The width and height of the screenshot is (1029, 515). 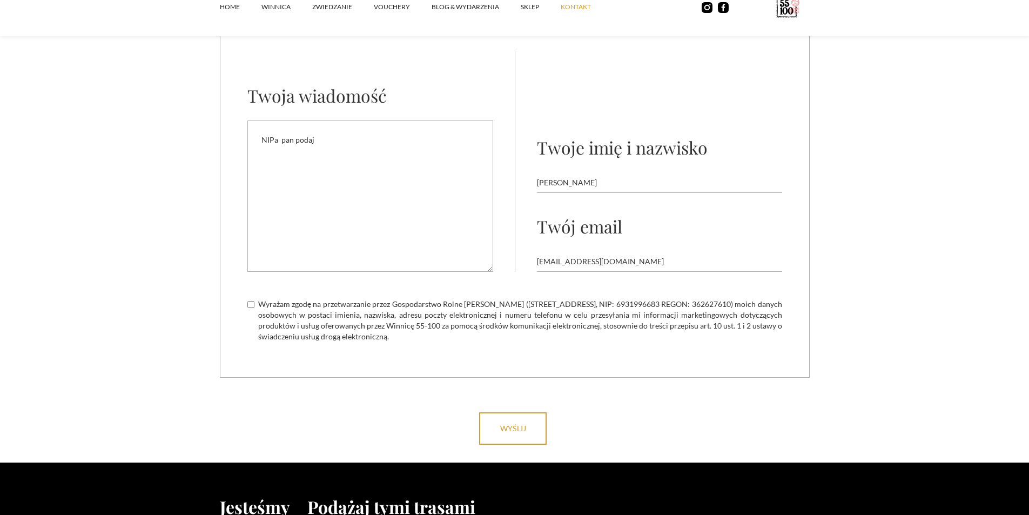 What do you see at coordinates (622, 147) in the screenshot?
I see `div: Twoje imię i nazwisko` at bounding box center [622, 147].